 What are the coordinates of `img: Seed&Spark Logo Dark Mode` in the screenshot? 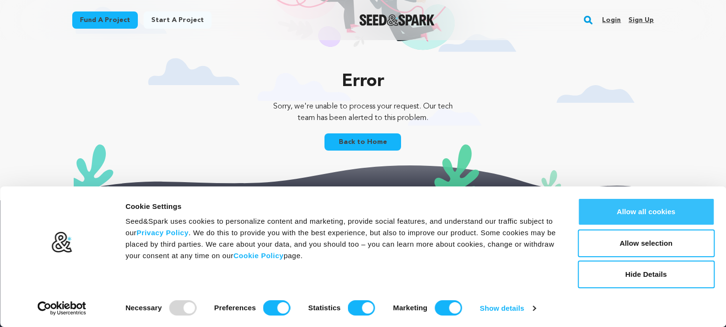 It's located at (397, 20).